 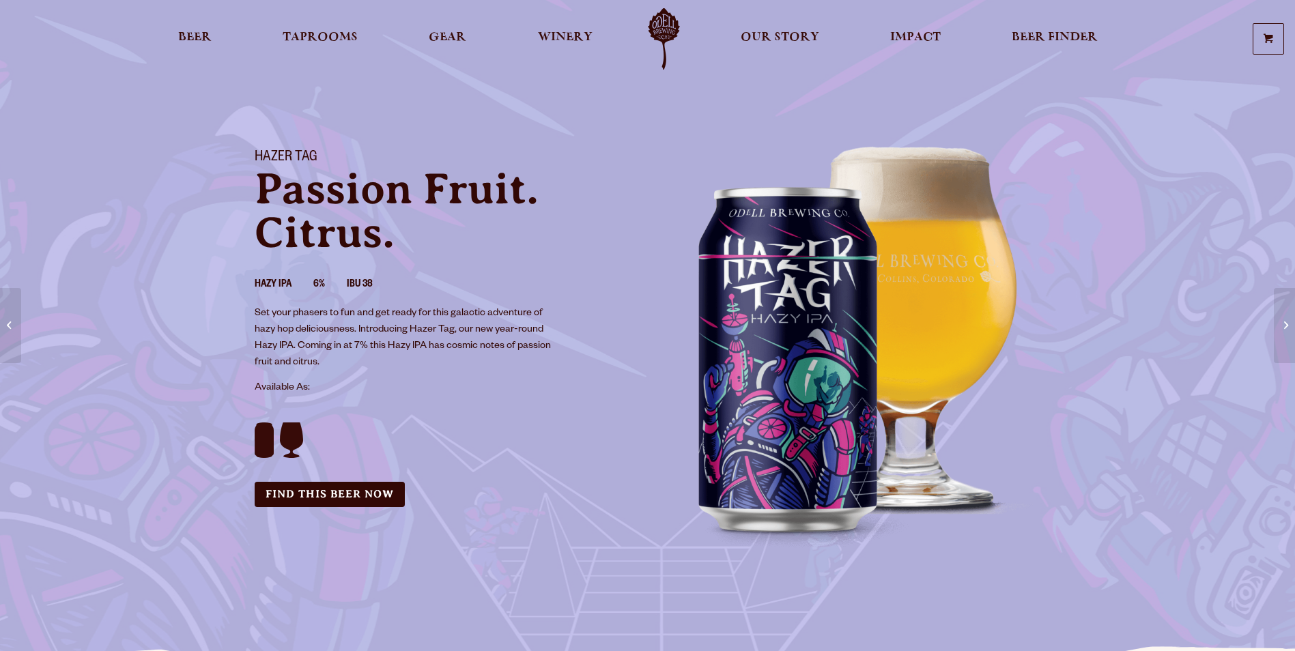 What do you see at coordinates (320, 39) in the screenshot?
I see `a: Taprooms` at bounding box center [320, 39].